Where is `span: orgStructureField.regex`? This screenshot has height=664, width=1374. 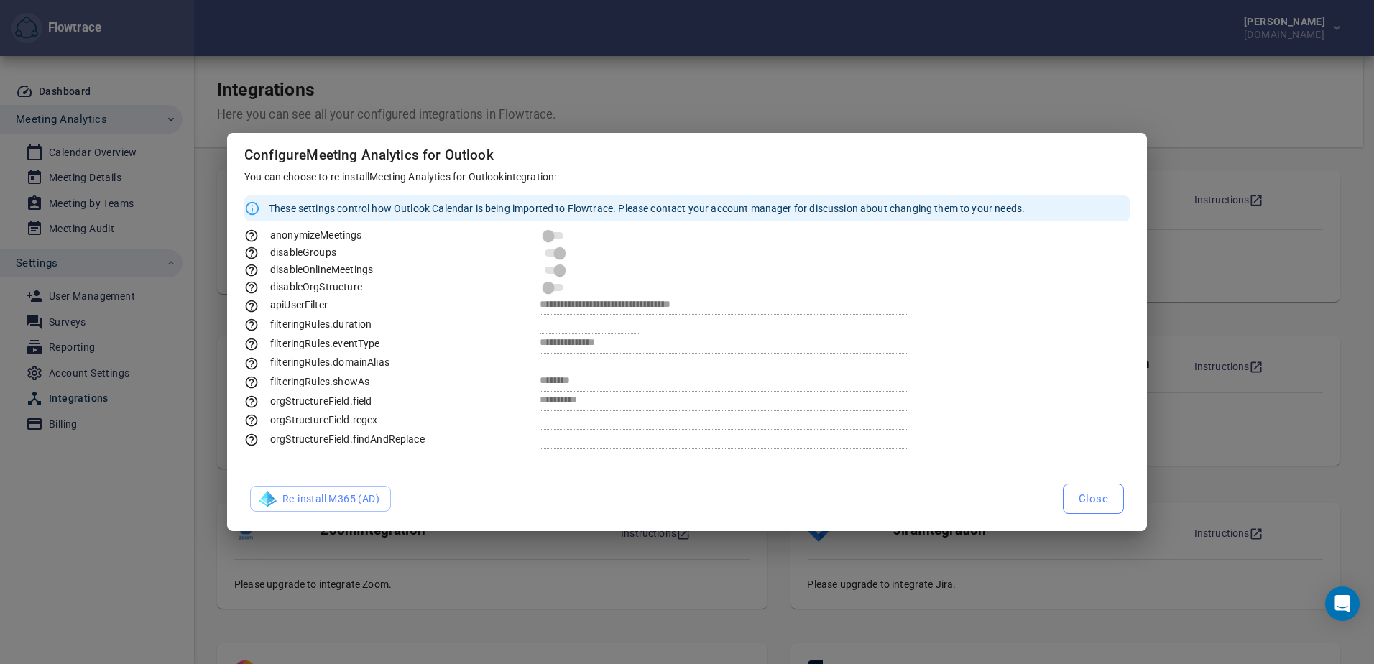 span: orgStructureField.regex is located at coordinates (310, 420).